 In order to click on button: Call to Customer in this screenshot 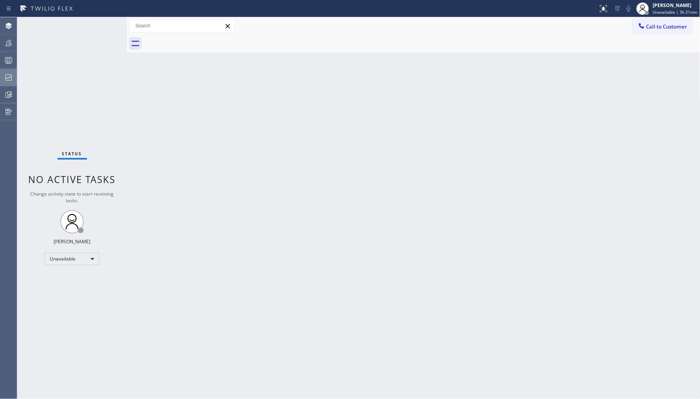, I will do `click(662, 27)`.